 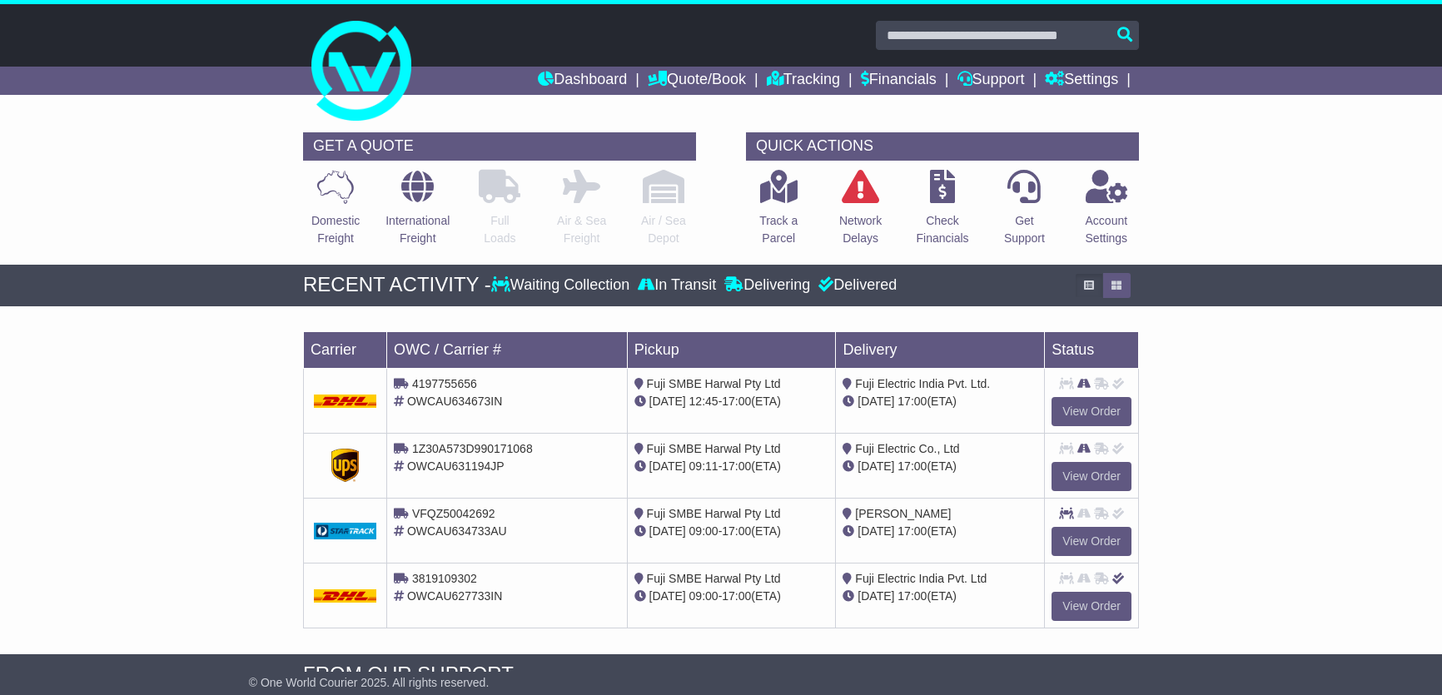 I want to click on span: Fuji Electric Co., Ltd, so click(x=907, y=449).